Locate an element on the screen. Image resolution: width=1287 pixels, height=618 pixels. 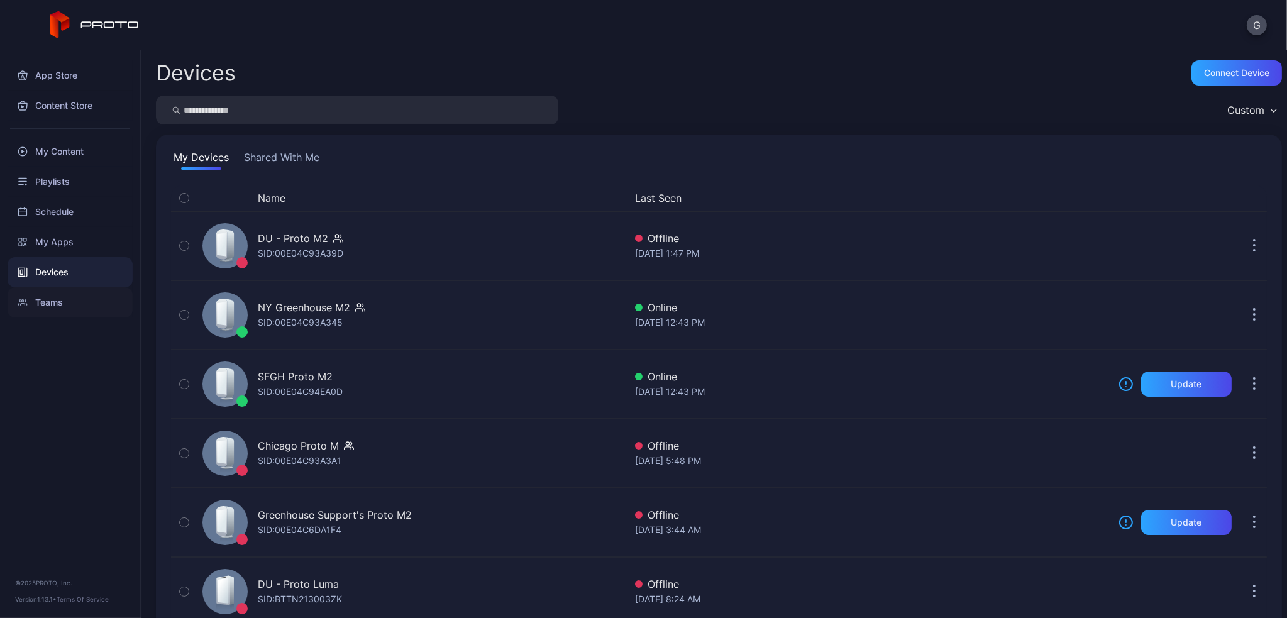
div: Connect device is located at coordinates (1237, 73).